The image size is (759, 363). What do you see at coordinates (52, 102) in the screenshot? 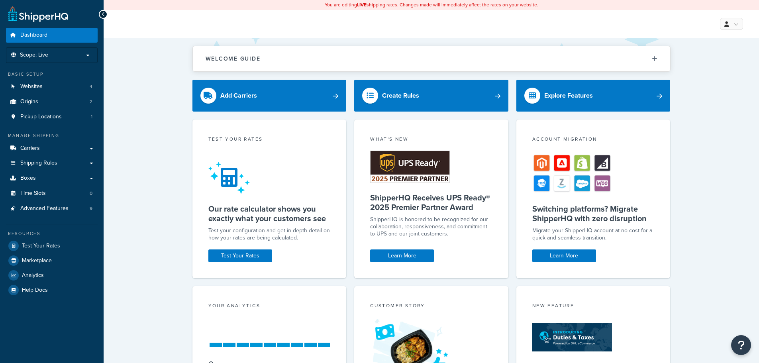
I see `li: Origins` at bounding box center [52, 102].